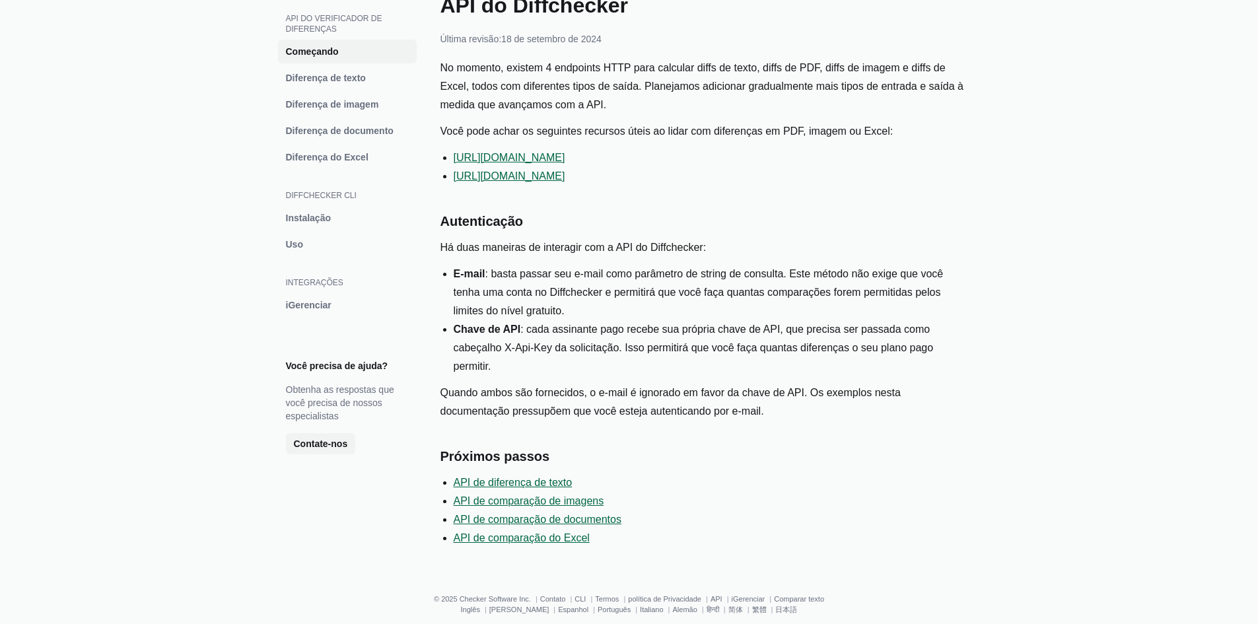  What do you see at coordinates (684, 610) in the screenshot?
I see `a: Alemão` at bounding box center [684, 610].